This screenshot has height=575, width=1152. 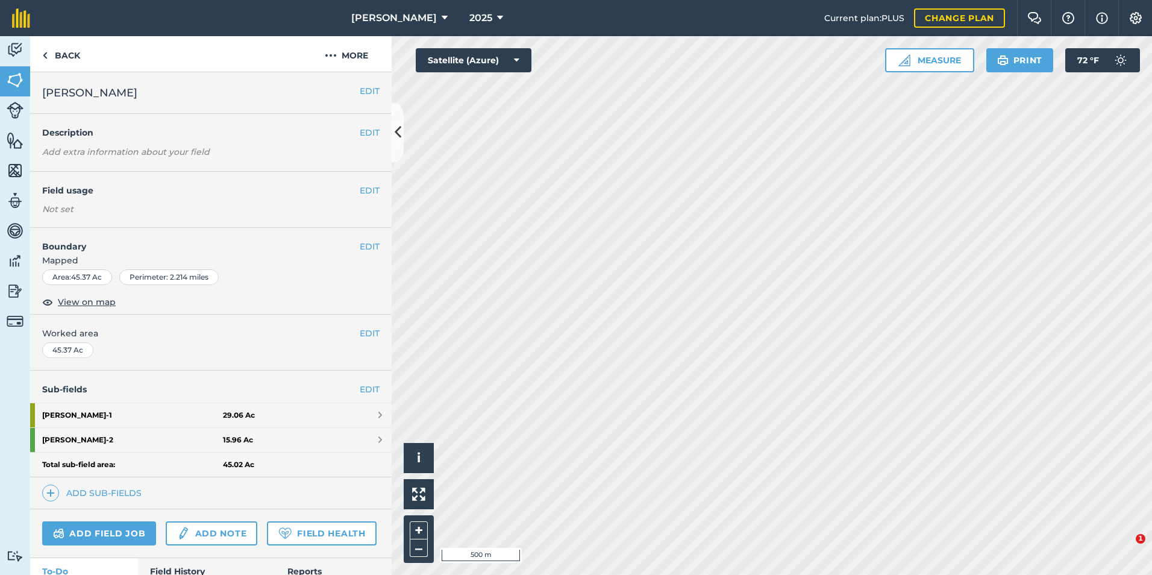 I want to click on em: Add extra information about your field, so click(x=126, y=152).